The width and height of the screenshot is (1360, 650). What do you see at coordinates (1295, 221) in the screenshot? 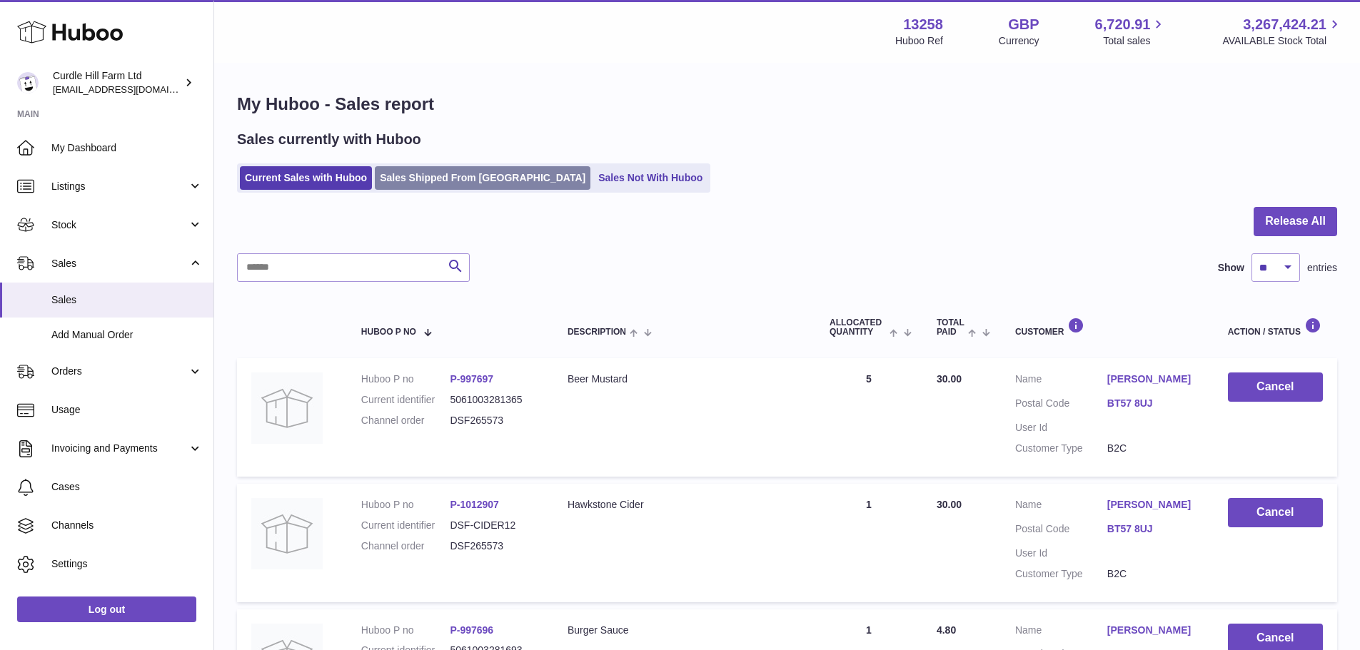
I see `button: Release All` at bounding box center [1295, 221].